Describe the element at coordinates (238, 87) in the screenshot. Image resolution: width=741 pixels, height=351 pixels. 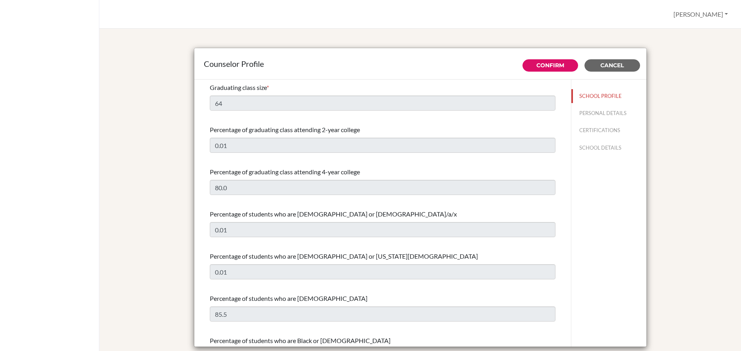
I see `span: Graduating class size` at that location.